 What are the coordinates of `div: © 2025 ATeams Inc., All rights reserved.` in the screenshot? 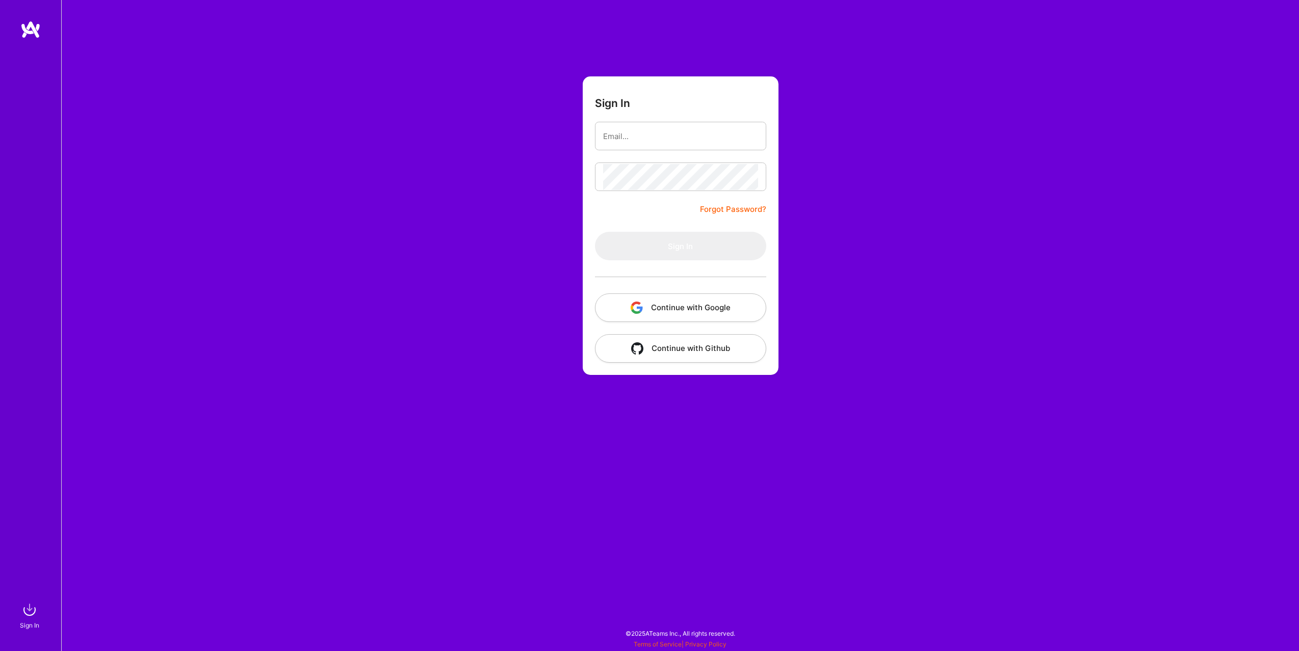 It's located at (680, 633).